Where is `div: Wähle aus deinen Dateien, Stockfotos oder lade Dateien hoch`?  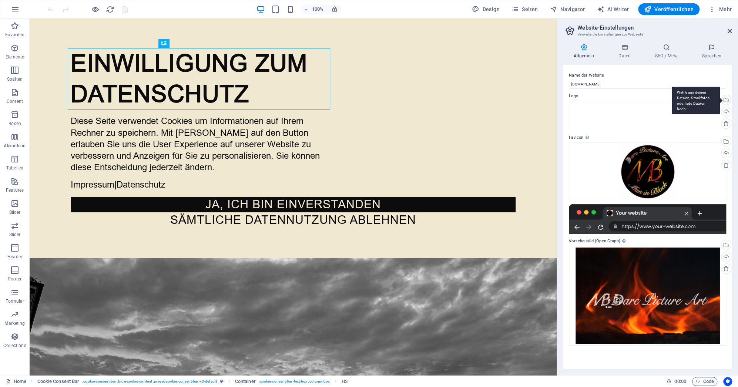 div: Wähle aus deinen Dateien, Stockfotos oder lade Dateien hoch is located at coordinates (696, 100).